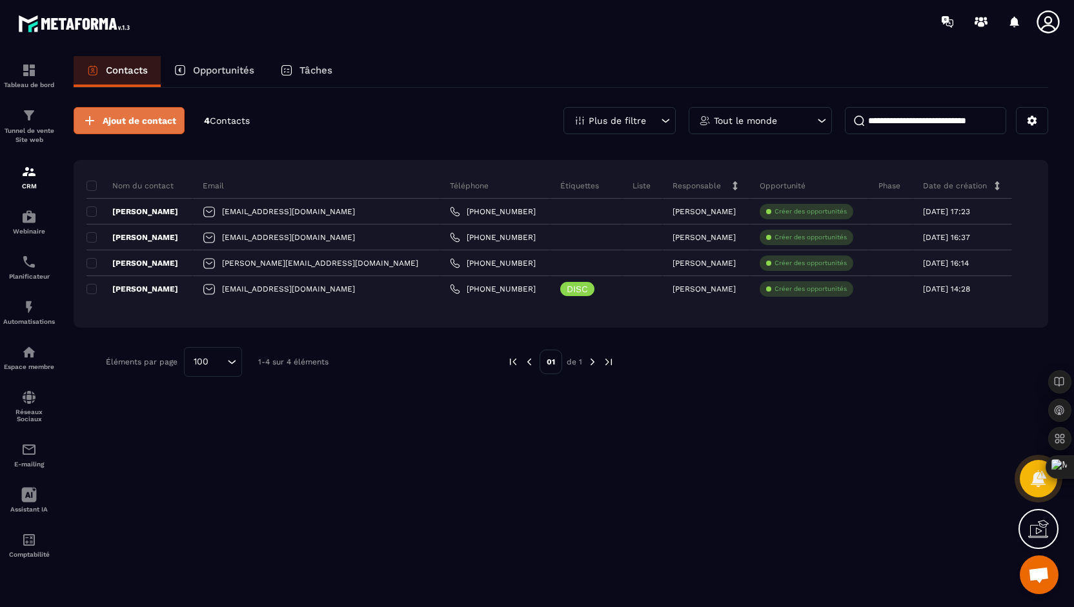 The width and height of the screenshot is (1074, 607). What do you see at coordinates (29, 555) in the screenshot?
I see `p: Comptabilité` at bounding box center [29, 555].